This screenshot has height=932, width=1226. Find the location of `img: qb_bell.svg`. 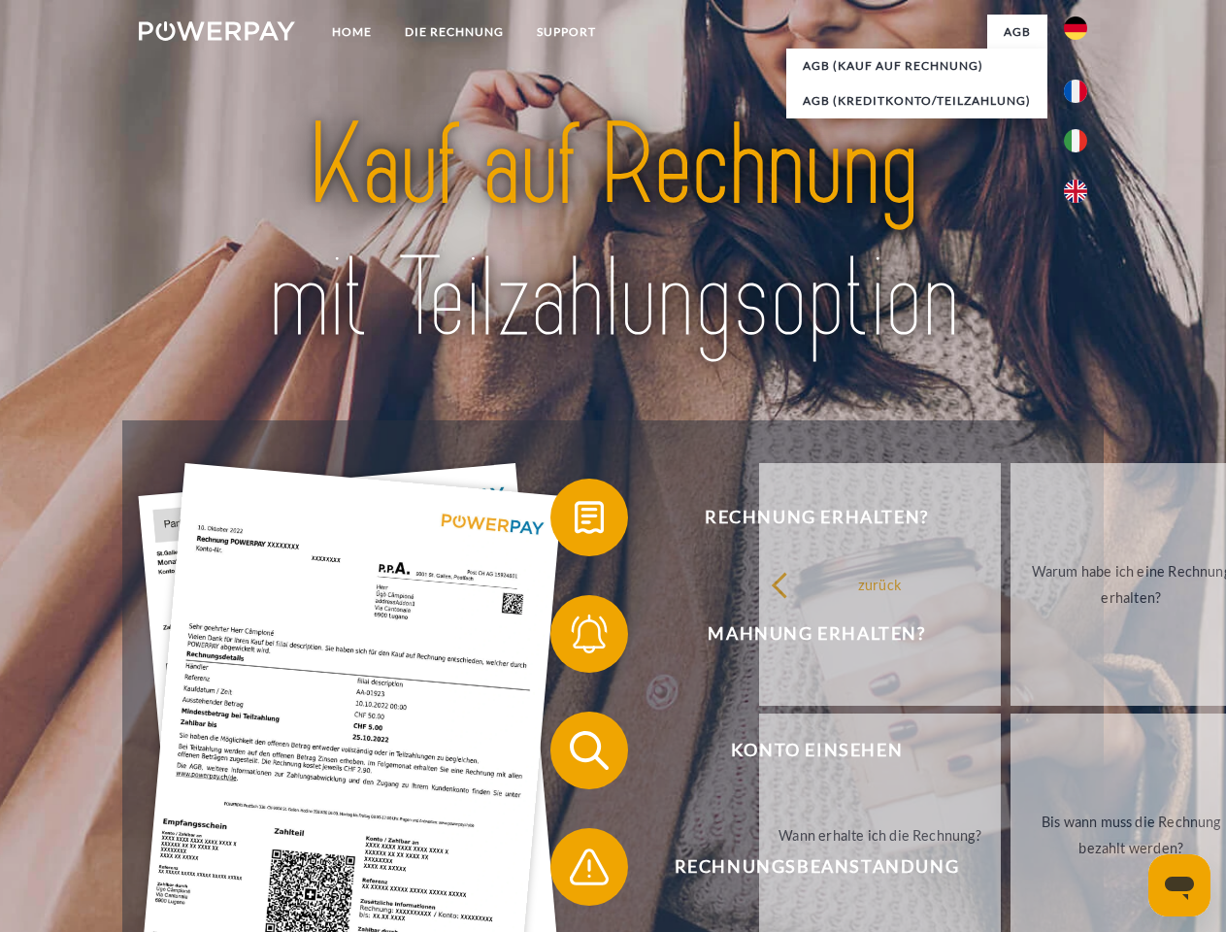

img: qb_bell.svg is located at coordinates (589, 634).